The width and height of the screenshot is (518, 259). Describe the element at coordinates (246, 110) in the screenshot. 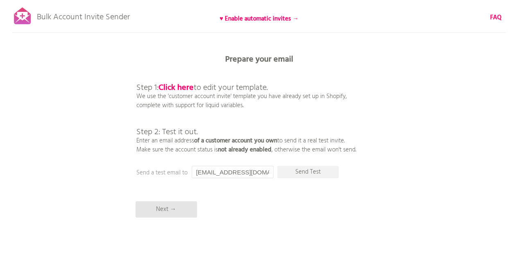

I see `p: We use the 'customer account invite' template you have already set up in Shopify, complete with s...` at that location.